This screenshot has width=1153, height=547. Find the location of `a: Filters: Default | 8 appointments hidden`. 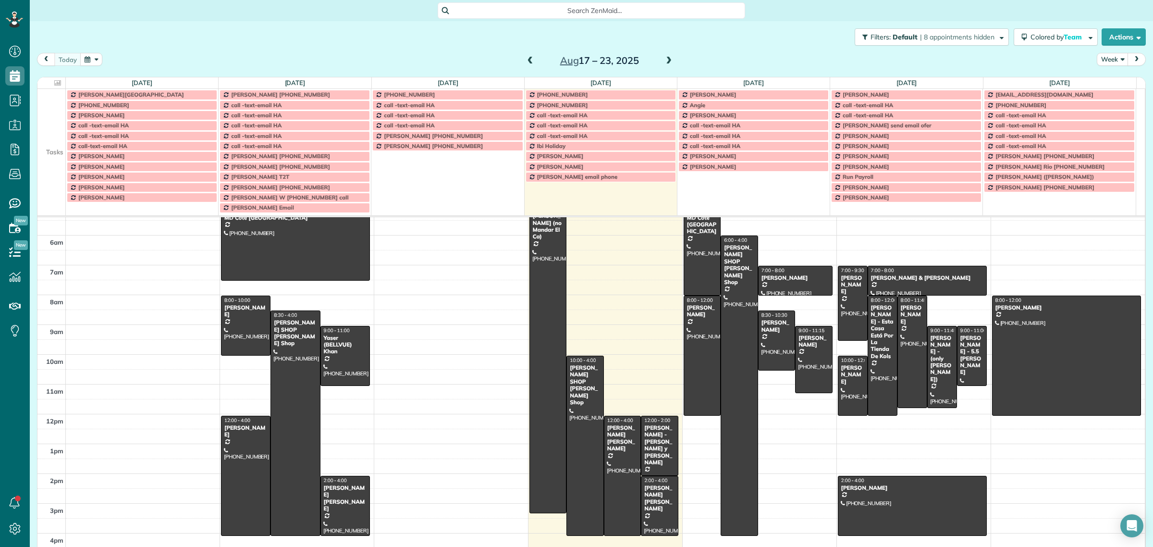

a: Filters: Default | 8 appointments hidden is located at coordinates (929, 37).